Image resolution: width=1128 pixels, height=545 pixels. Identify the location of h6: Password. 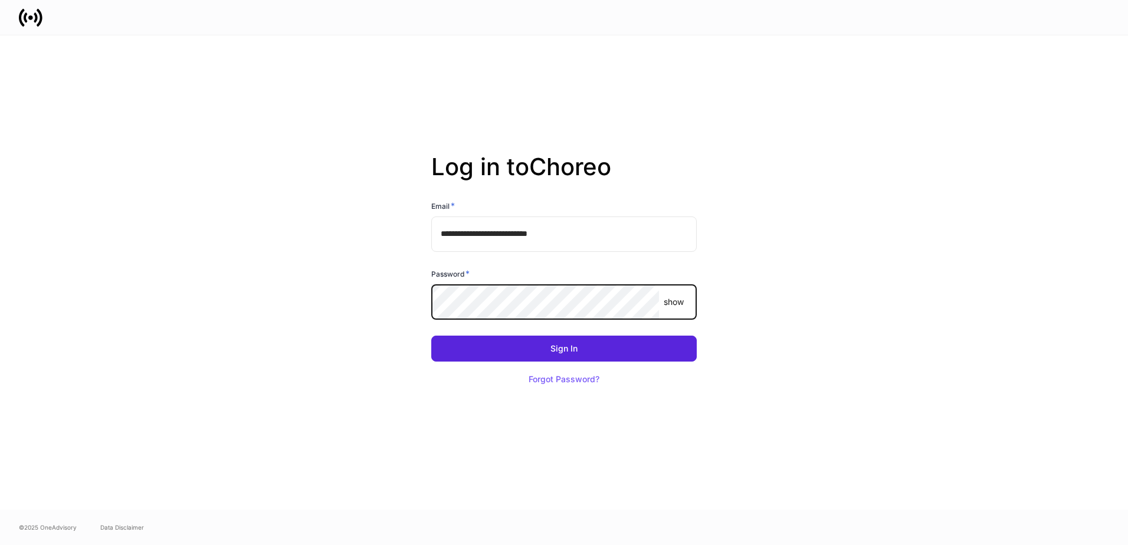
(450, 274).